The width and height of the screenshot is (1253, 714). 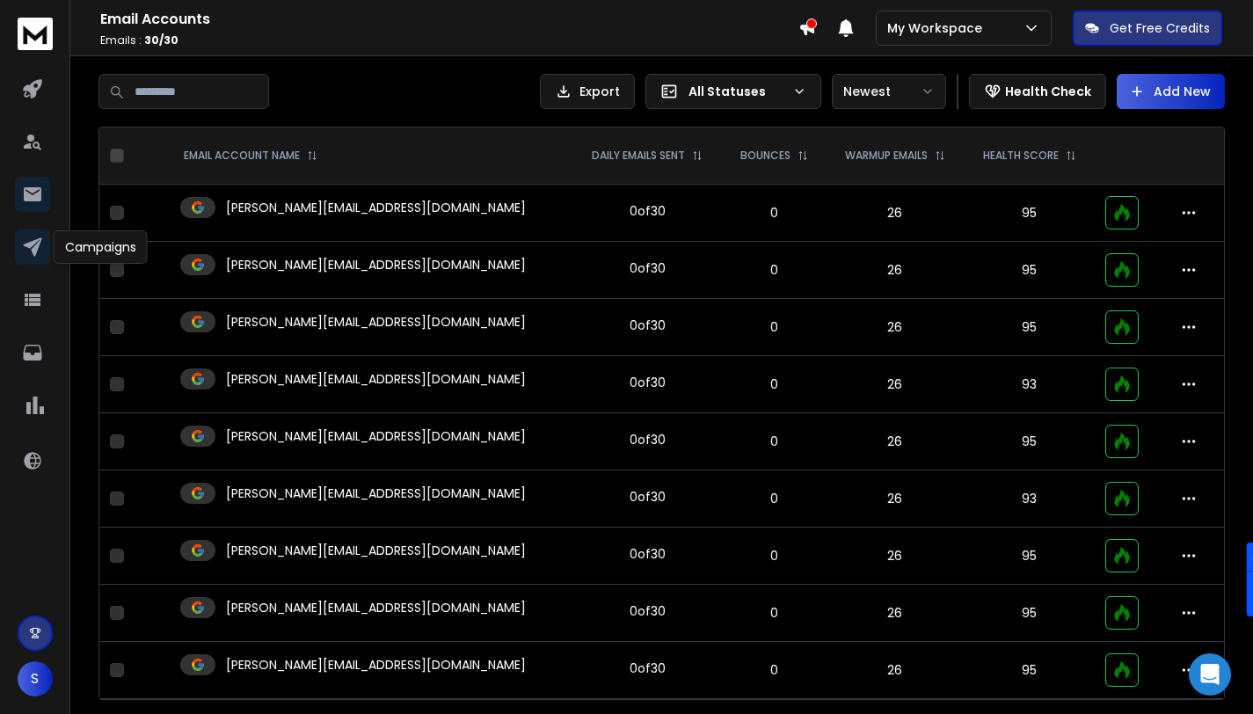 What do you see at coordinates (1160, 28) in the screenshot?
I see `p: Get Free Credits` at bounding box center [1160, 28].